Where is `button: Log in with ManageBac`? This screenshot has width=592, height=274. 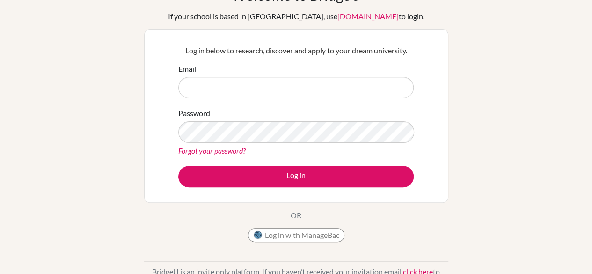 button: Log in with ManageBac is located at coordinates (296, 235).